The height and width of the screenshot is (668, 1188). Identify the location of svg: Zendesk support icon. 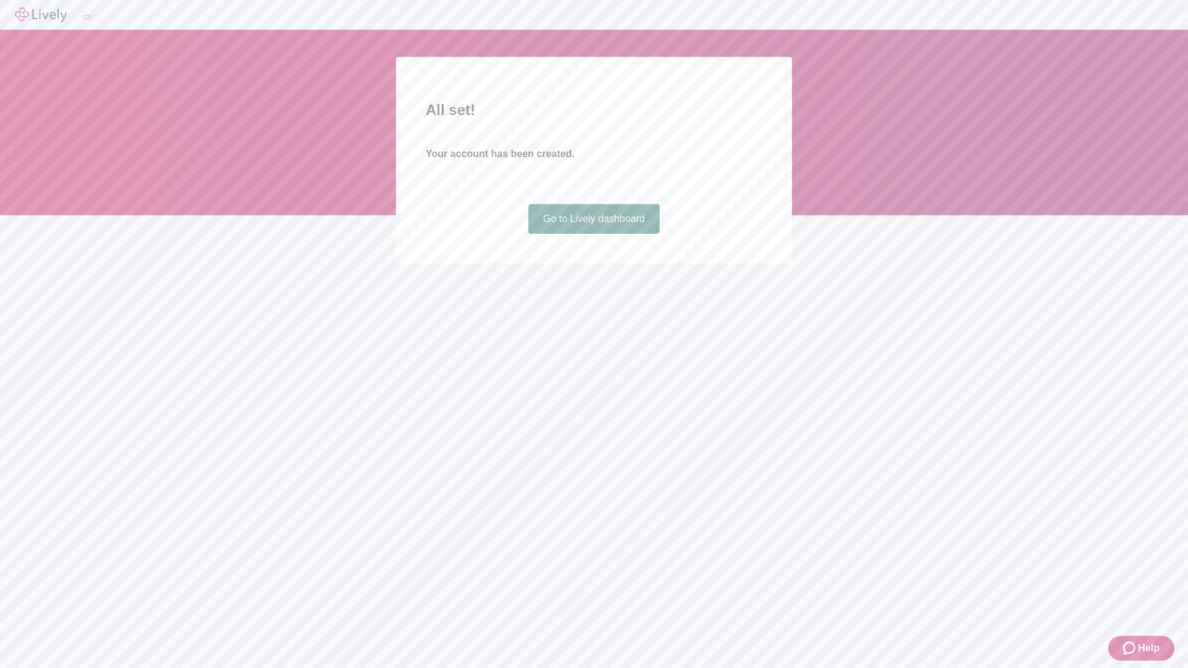
(1131, 649).